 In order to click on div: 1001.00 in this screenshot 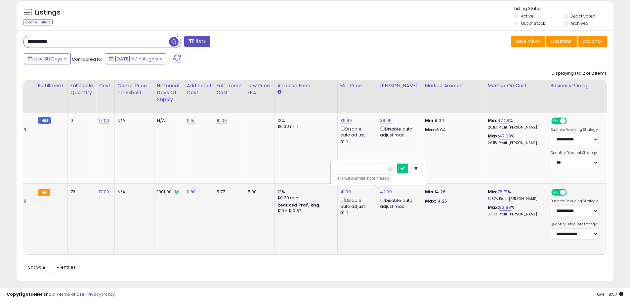, I will do `click(168, 192)`.